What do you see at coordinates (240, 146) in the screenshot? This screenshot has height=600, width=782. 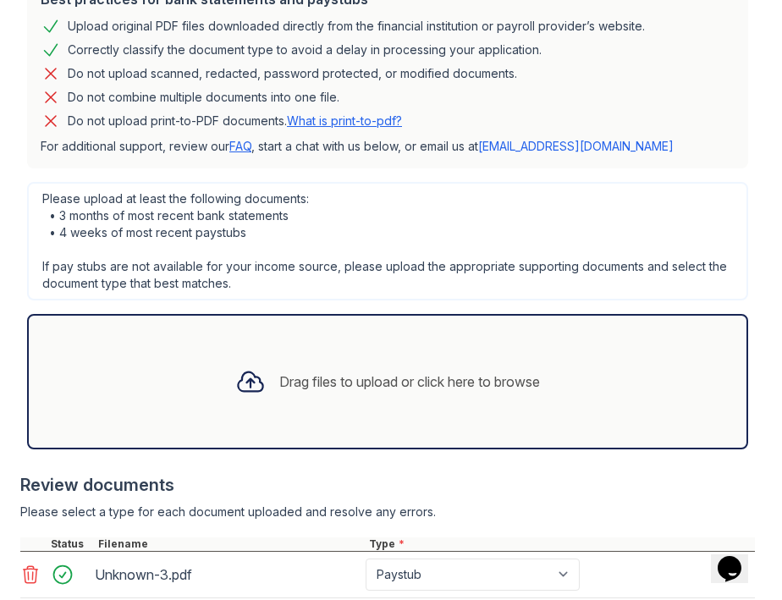 I see `a: FAQ` at bounding box center [240, 146].